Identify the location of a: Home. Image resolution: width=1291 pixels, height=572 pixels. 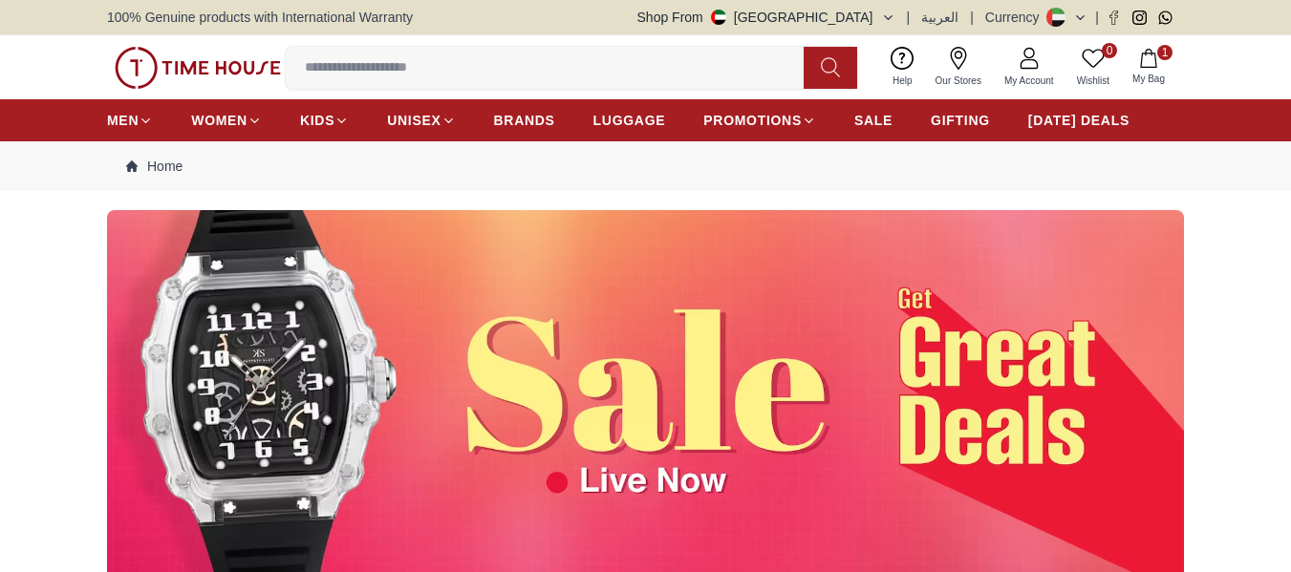
(154, 166).